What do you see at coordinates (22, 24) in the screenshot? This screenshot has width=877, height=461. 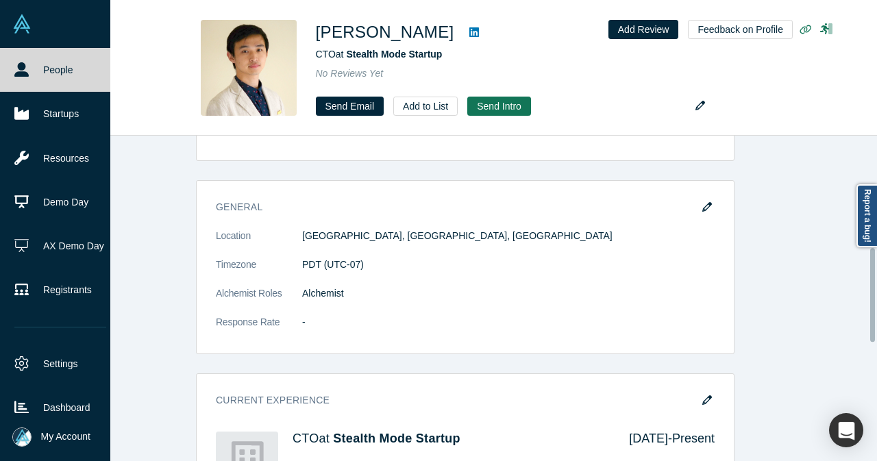 I see `img: Alchemist Vault Logo` at bounding box center [22, 24].